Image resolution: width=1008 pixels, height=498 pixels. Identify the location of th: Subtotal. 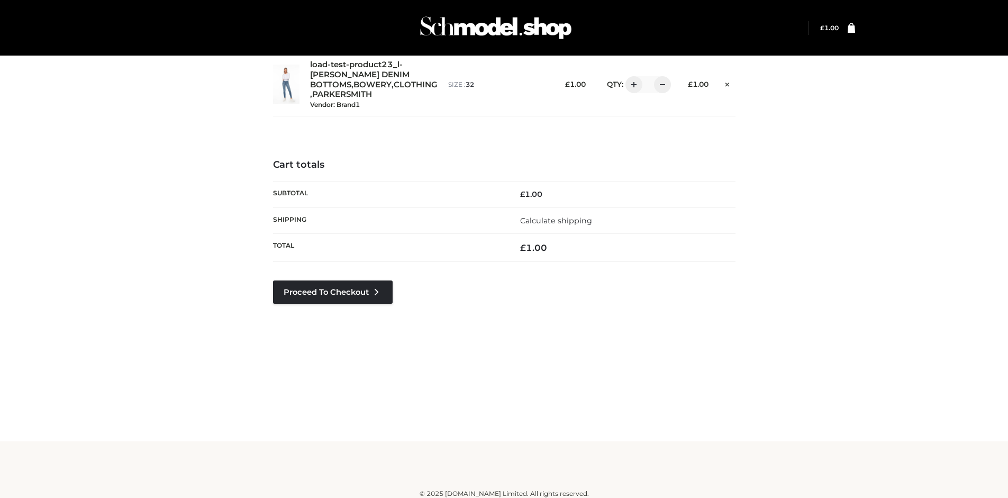
(388, 194).